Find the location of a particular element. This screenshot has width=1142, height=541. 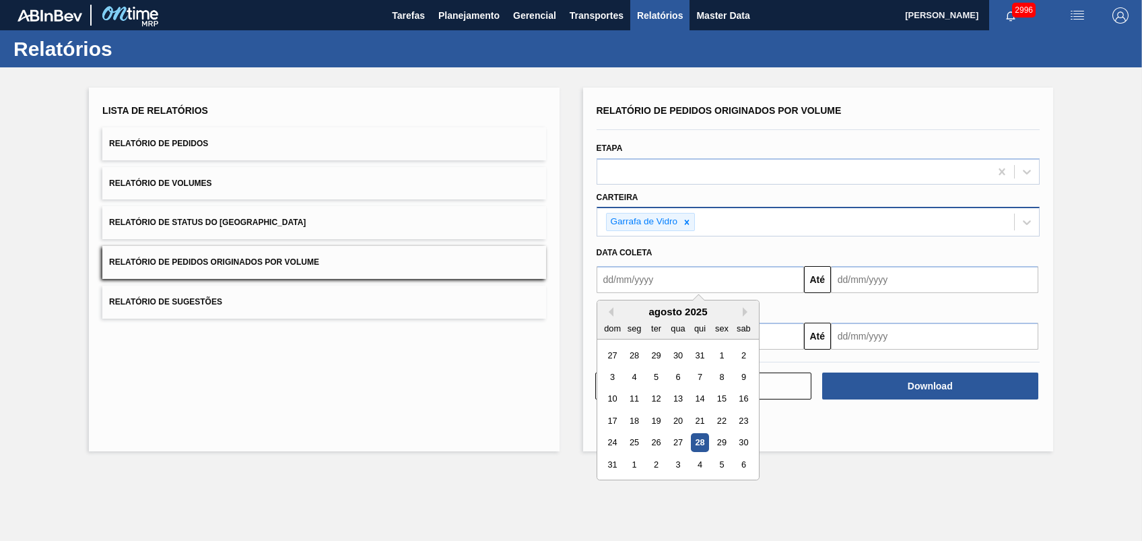

div: Choose domingo, 10 de agosto de 2025 is located at coordinates (612, 399).